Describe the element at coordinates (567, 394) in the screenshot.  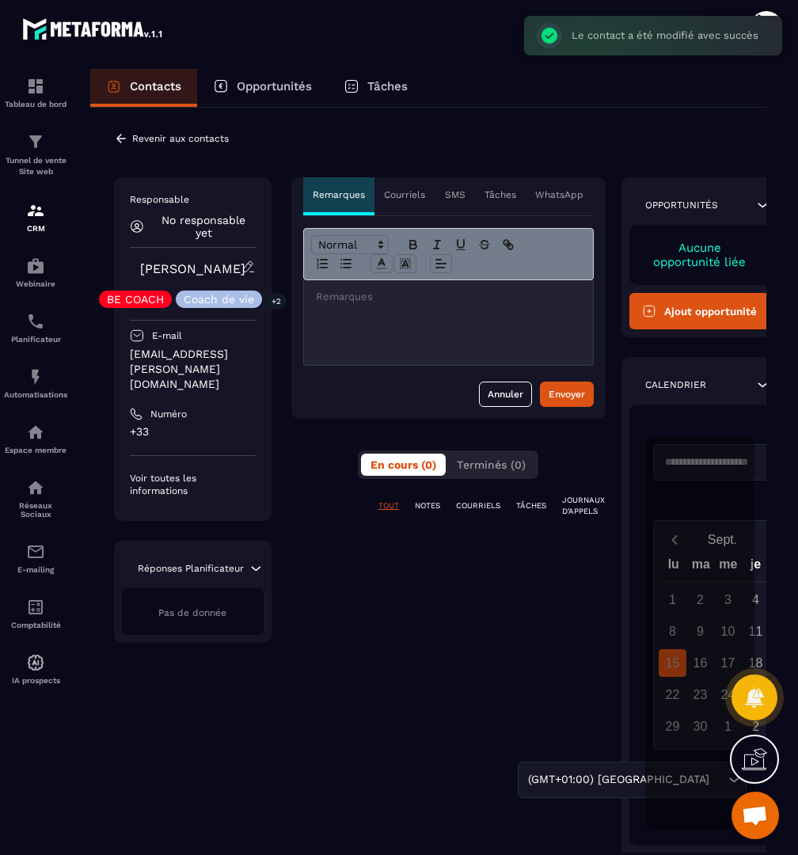
I see `div: Envoyer` at that location.